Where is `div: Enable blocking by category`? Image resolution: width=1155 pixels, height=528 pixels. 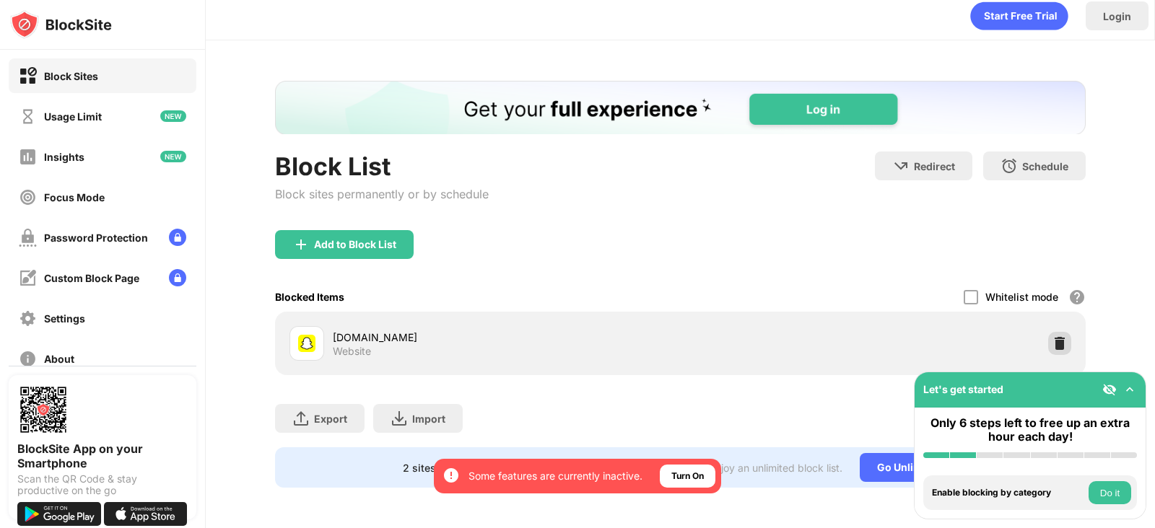
div: Enable blocking by category is located at coordinates (1008, 493).